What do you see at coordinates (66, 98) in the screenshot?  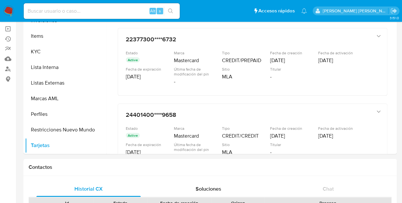 I see `button: Marcas AML` at bounding box center [66, 98].